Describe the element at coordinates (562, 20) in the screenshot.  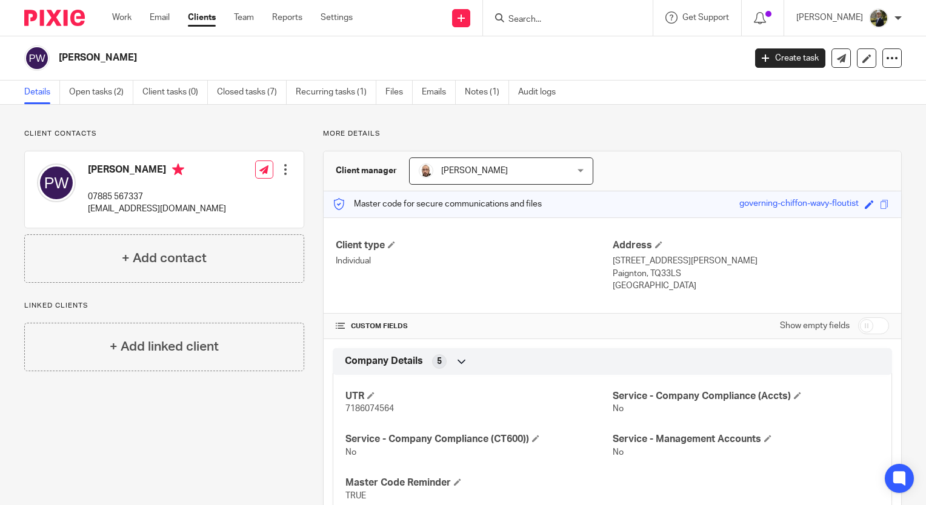
I see `input: Search` at that location.